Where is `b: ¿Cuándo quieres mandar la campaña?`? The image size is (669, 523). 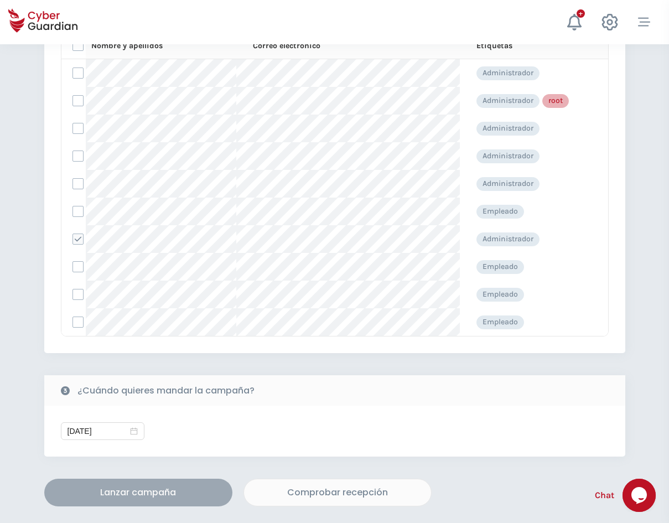
b: ¿Cuándo quieres mandar la campaña? is located at coordinates (166, 391).